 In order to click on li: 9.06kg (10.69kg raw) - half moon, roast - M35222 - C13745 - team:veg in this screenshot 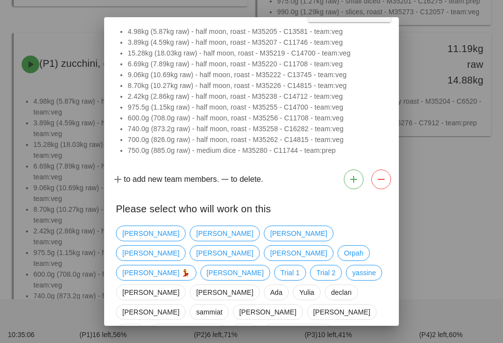, I will do `click(257, 75)`.